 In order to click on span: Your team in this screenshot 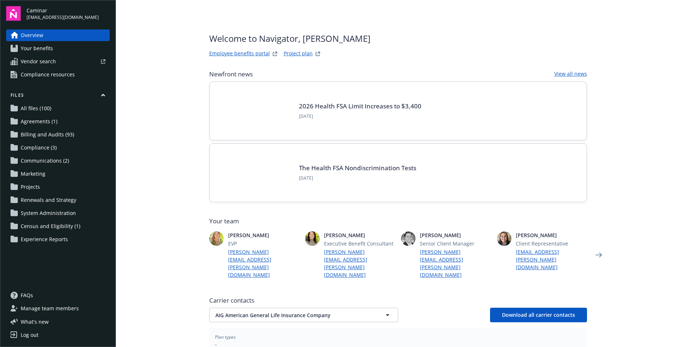, I will do `click(398, 221)`.